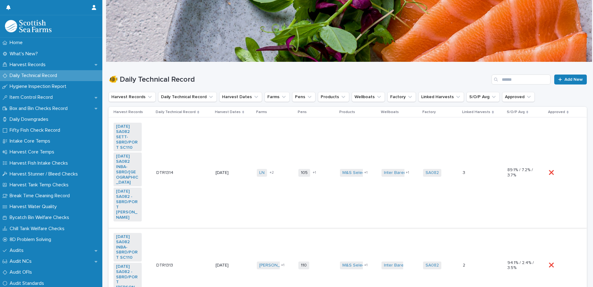 This screenshot has width=593, height=287. Describe the element at coordinates (39, 86) in the screenshot. I see `p: Hygiene Inspection Report` at that location.